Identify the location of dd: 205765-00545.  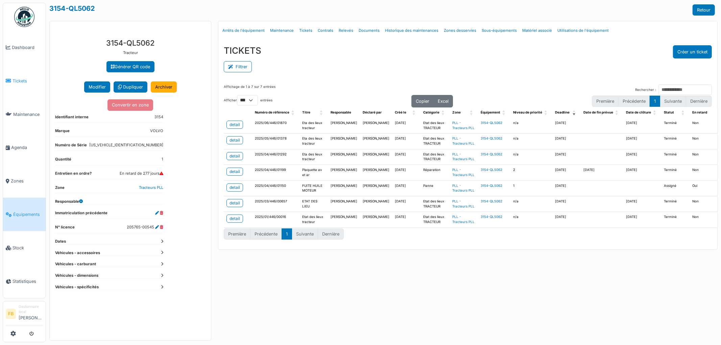
(145, 227).